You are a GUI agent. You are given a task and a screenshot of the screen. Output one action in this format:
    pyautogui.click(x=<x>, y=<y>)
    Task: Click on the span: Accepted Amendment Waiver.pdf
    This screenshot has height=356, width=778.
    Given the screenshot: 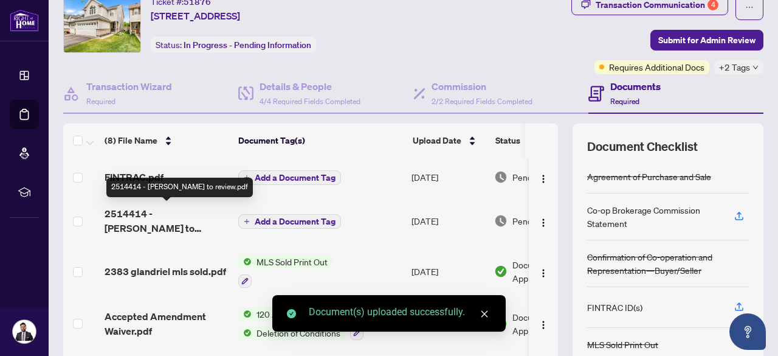 What is the action you would take?
    pyautogui.click(x=167, y=323)
    